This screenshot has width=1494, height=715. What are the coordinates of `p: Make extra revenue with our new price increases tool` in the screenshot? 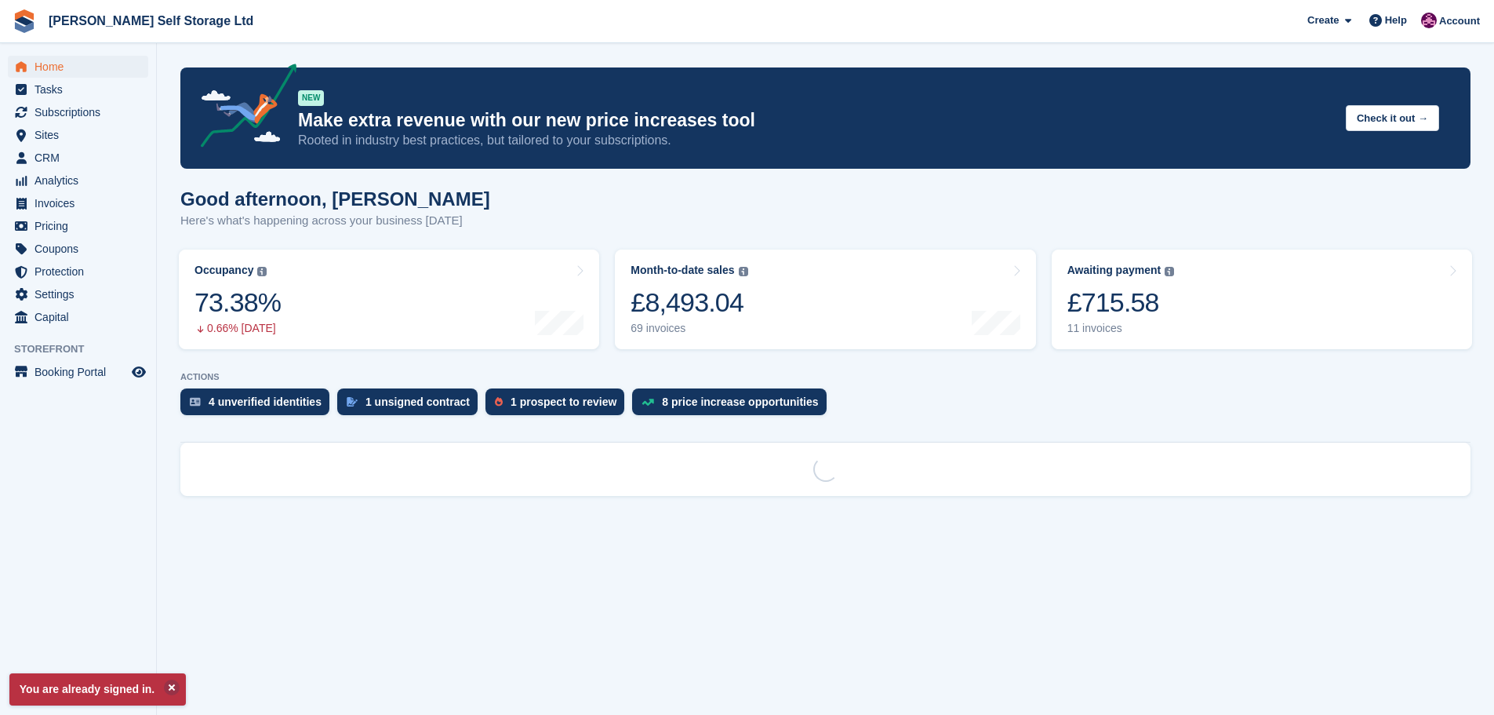 It's located at (816, 120).